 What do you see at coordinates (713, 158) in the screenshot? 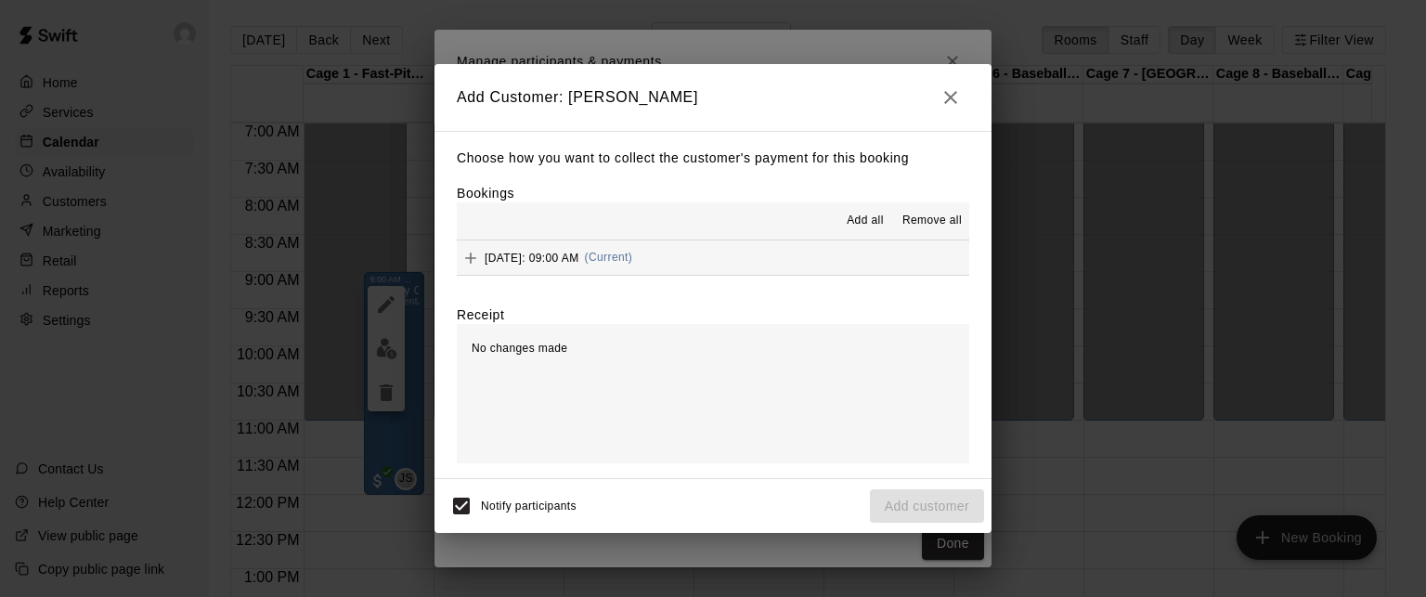
I see `p: Choose how you want to collect the customer's payment for this booking` at bounding box center [713, 158].